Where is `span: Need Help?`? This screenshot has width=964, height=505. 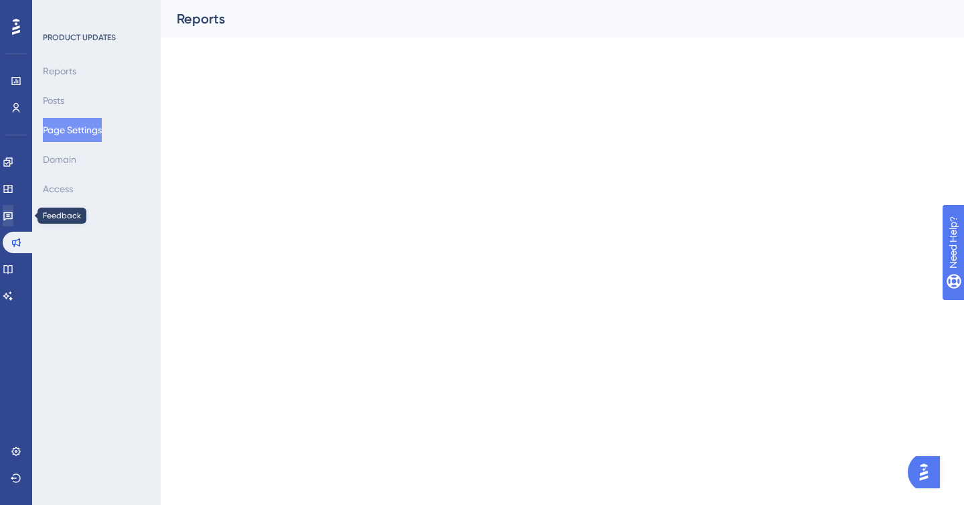 span: Need Help? is located at coordinates (58, 11).